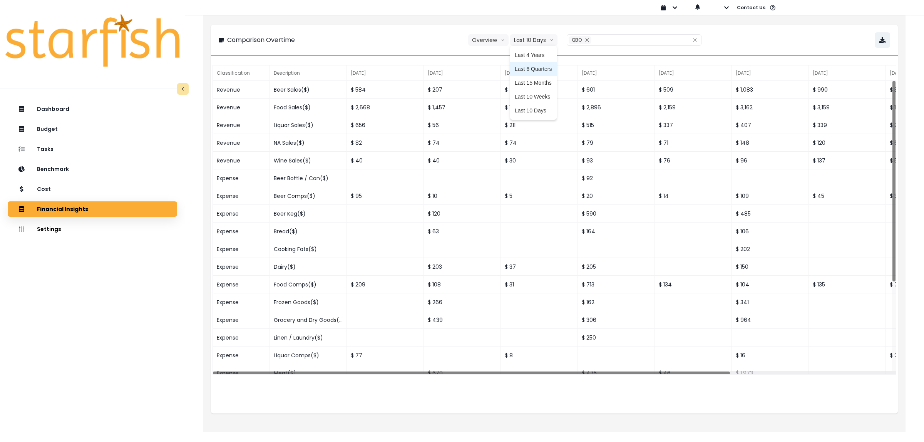 The height and width of the screenshot is (442, 924). What do you see at coordinates (616, 320) in the screenshot?
I see `div: $ 306` at bounding box center [616, 320].